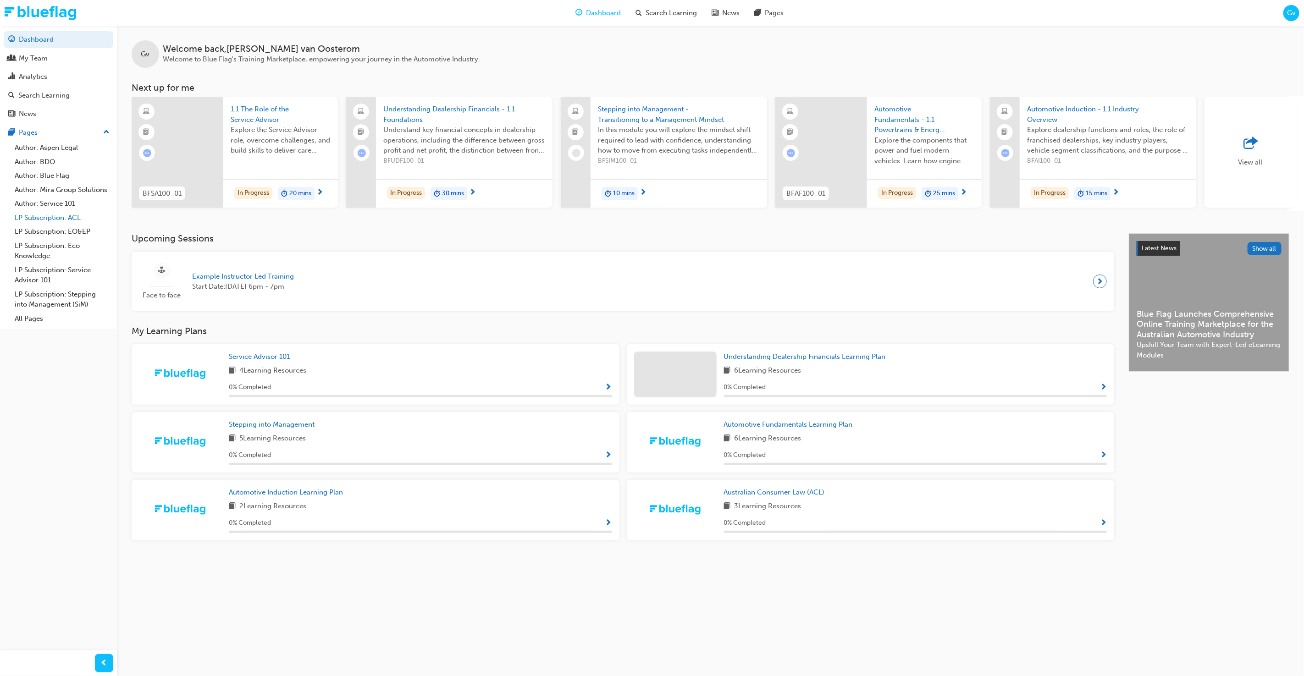 This screenshot has height=676, width=1304. I want to click on a: Stepping into Management, so click(273, 425).